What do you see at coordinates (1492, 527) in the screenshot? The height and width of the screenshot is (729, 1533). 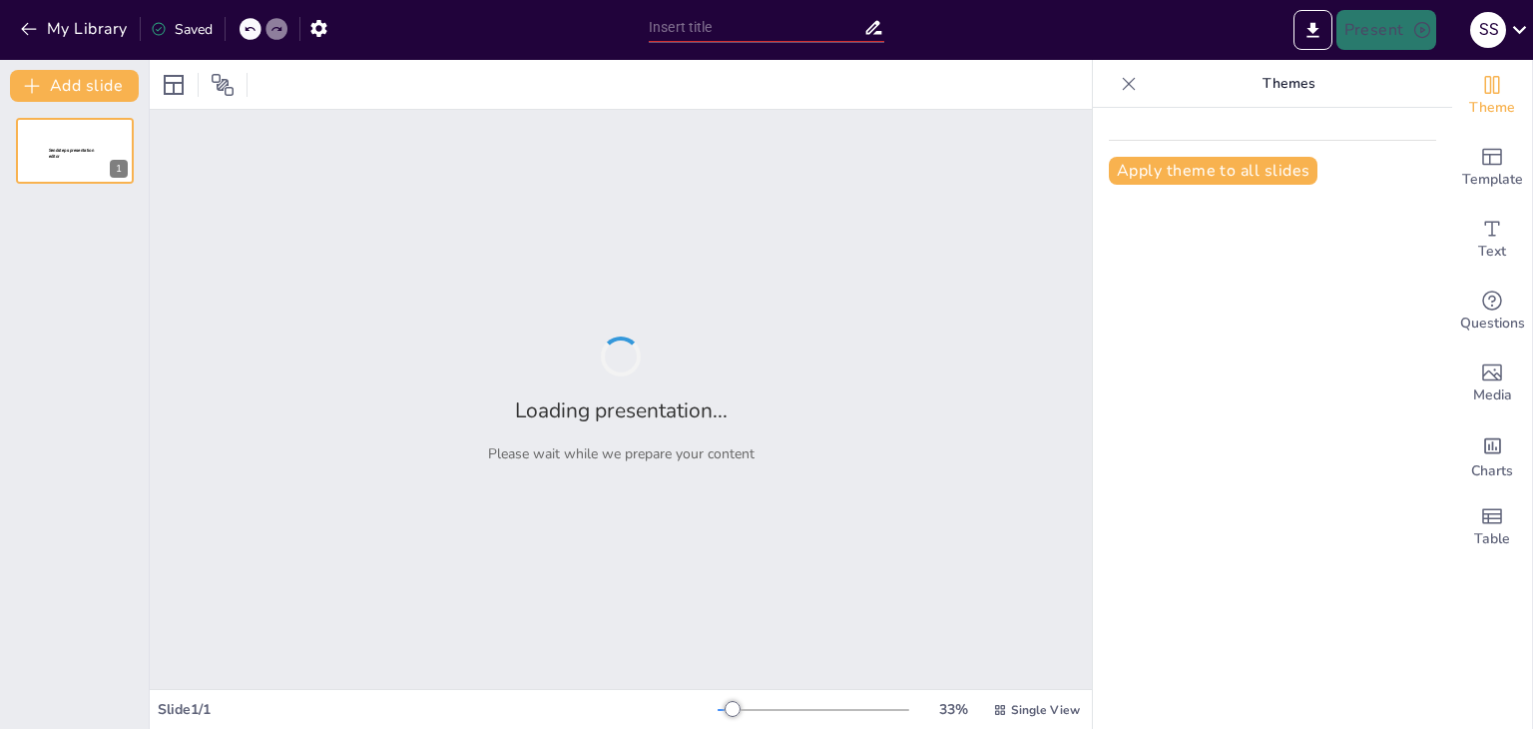 I see `div: Add a table` at bounding box center [1492, 527].